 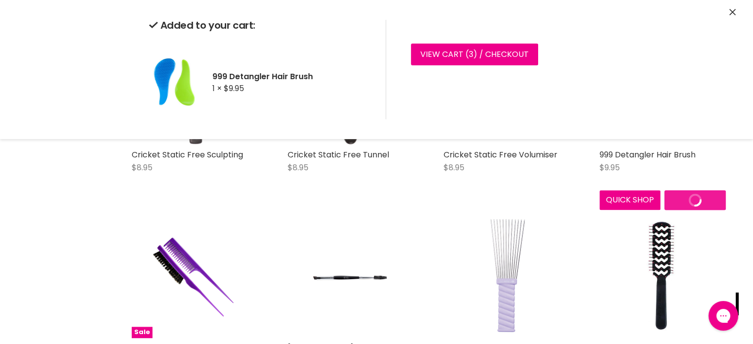 I want to click on h2: 999 Detangler Hair Brush, so click(x=291, y=76).